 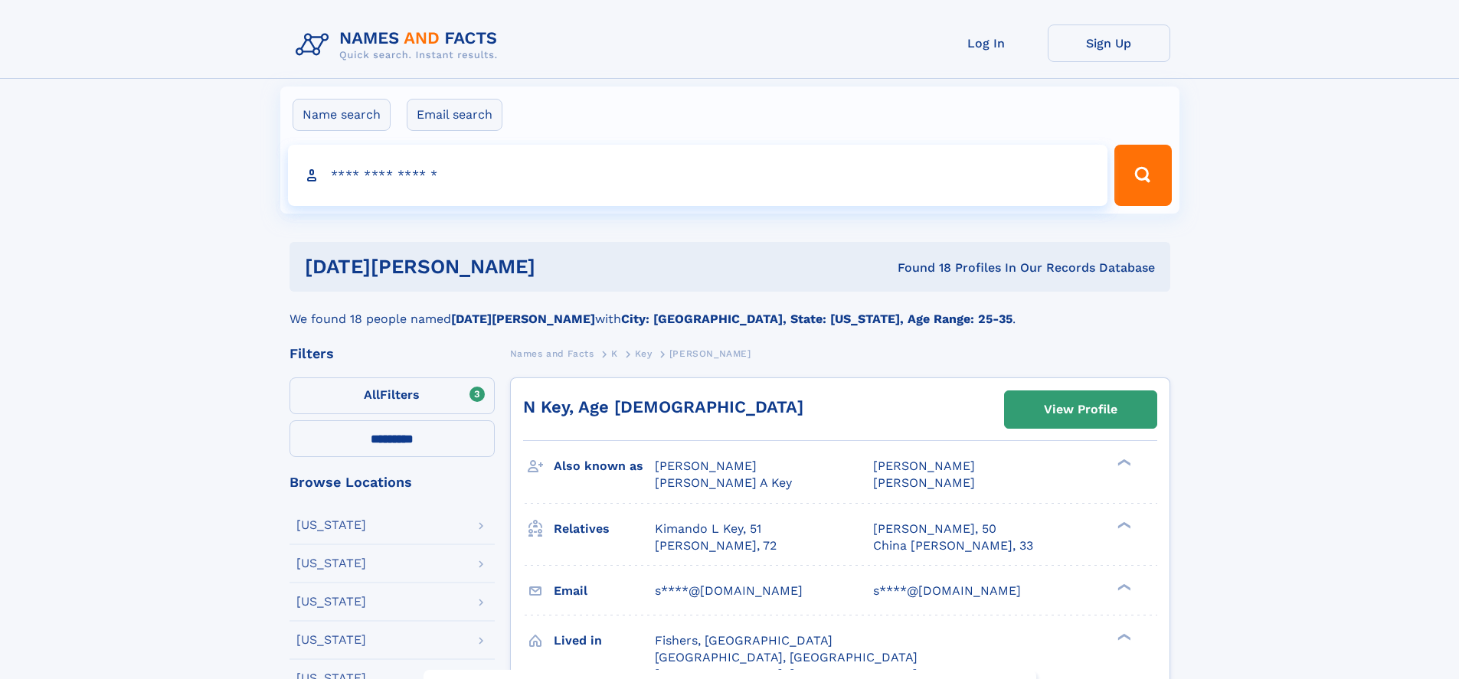 What do you see at coordinates (454, 115) in the screenshot?
I see `label: Email search` at bounding box center [454, 115].